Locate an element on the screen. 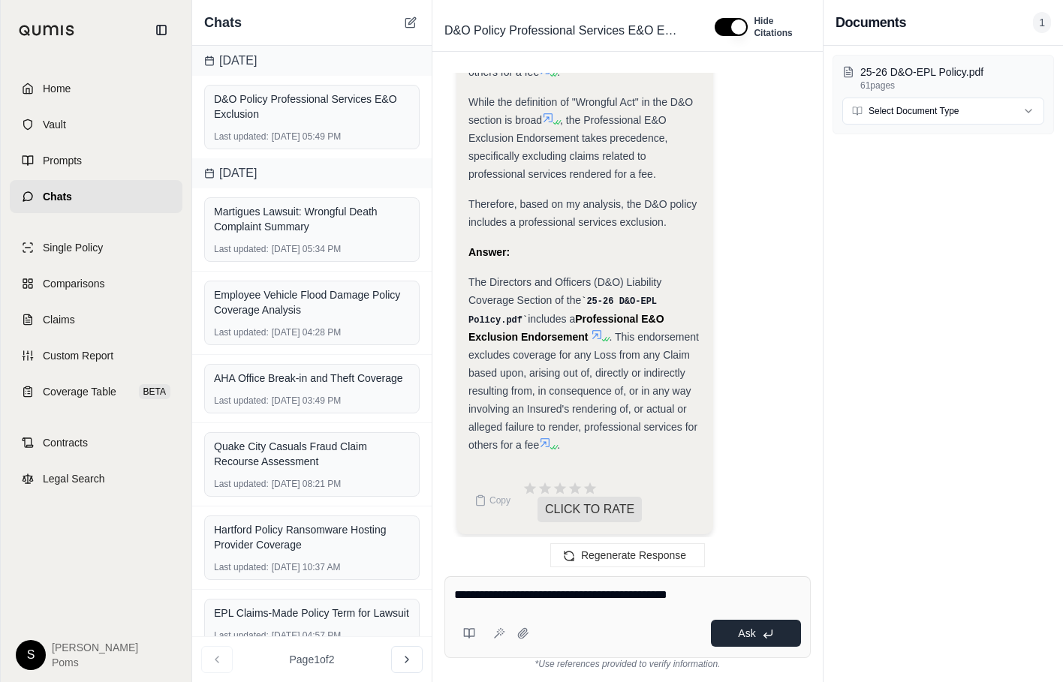  a: Legal Search is located at coordinates (96, 479).